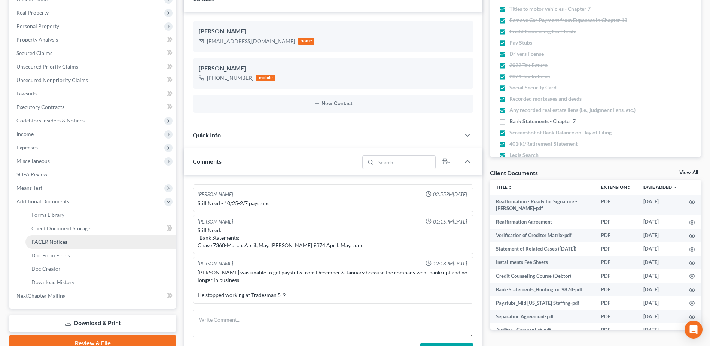 This screenshot has height=346, width=710. What do you see at coordinates (40, 107) in the screenshot?
I see `span: Executory Contracts` at bounding box center [40, 107].